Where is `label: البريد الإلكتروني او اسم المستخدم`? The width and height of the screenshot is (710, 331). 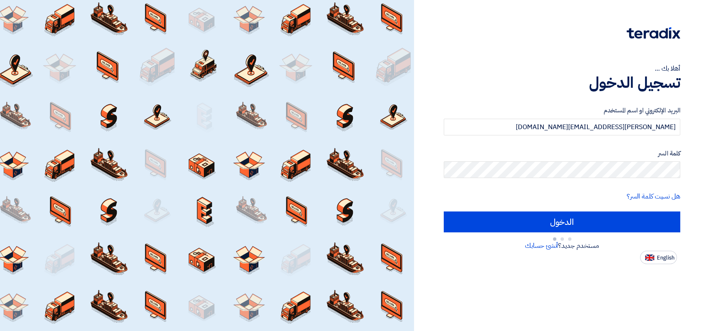 label: البريد الإلكتروني او اسم المستخدم is located at coordinates (562, 110).